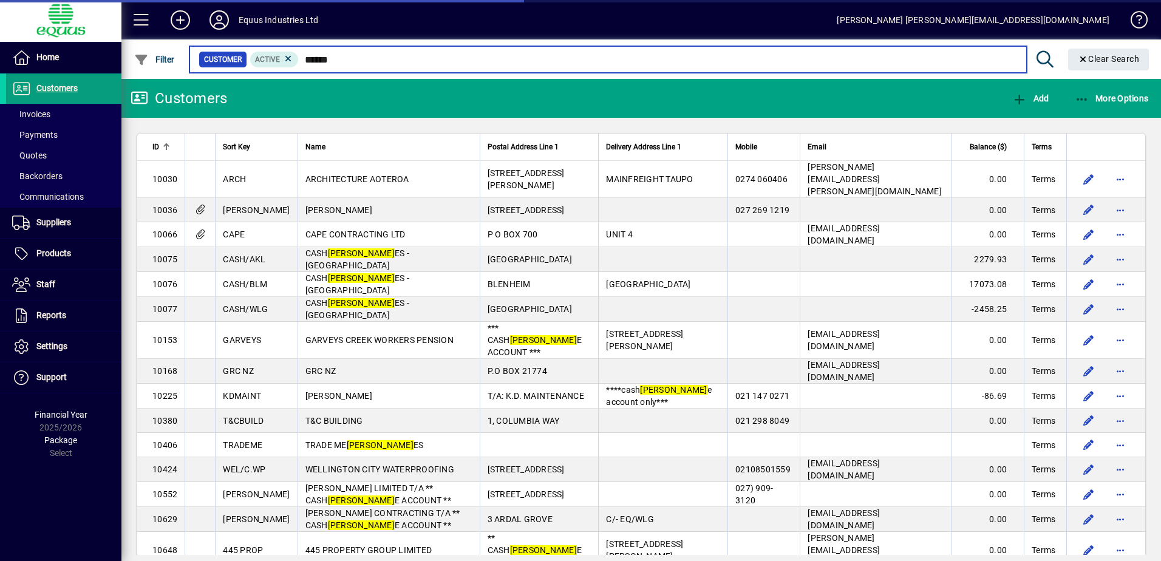  What do you see at coordinates (520, 519) in the screenshot?
I see `span: 3 ARDAL GROVE` at bounding box center [520, 519].